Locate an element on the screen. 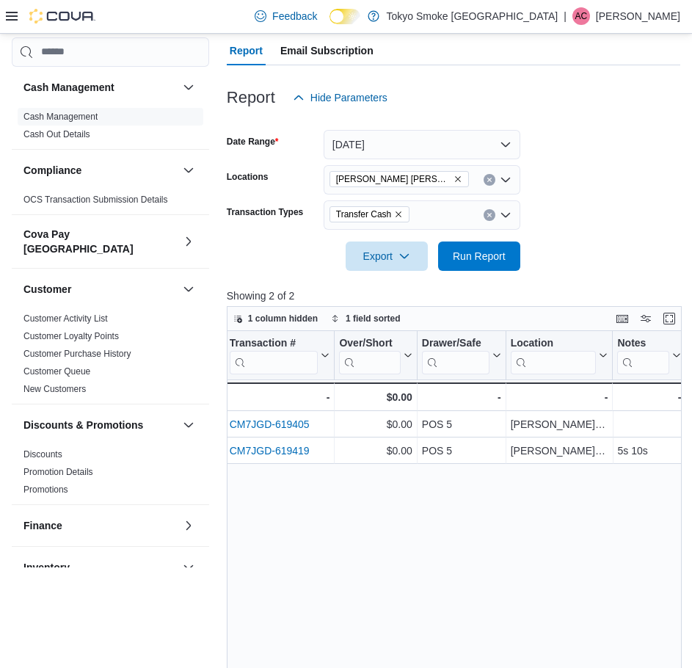 The width and height of the screenshot is (692, 668). button: Remove Transfer Cash from selection in this group is located at coordinates (398, 214).